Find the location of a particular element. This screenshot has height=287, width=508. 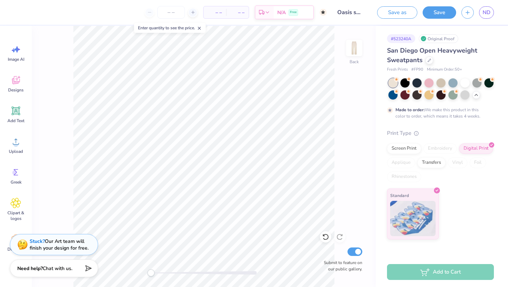

span: ND is located at coordinates (486, 12).